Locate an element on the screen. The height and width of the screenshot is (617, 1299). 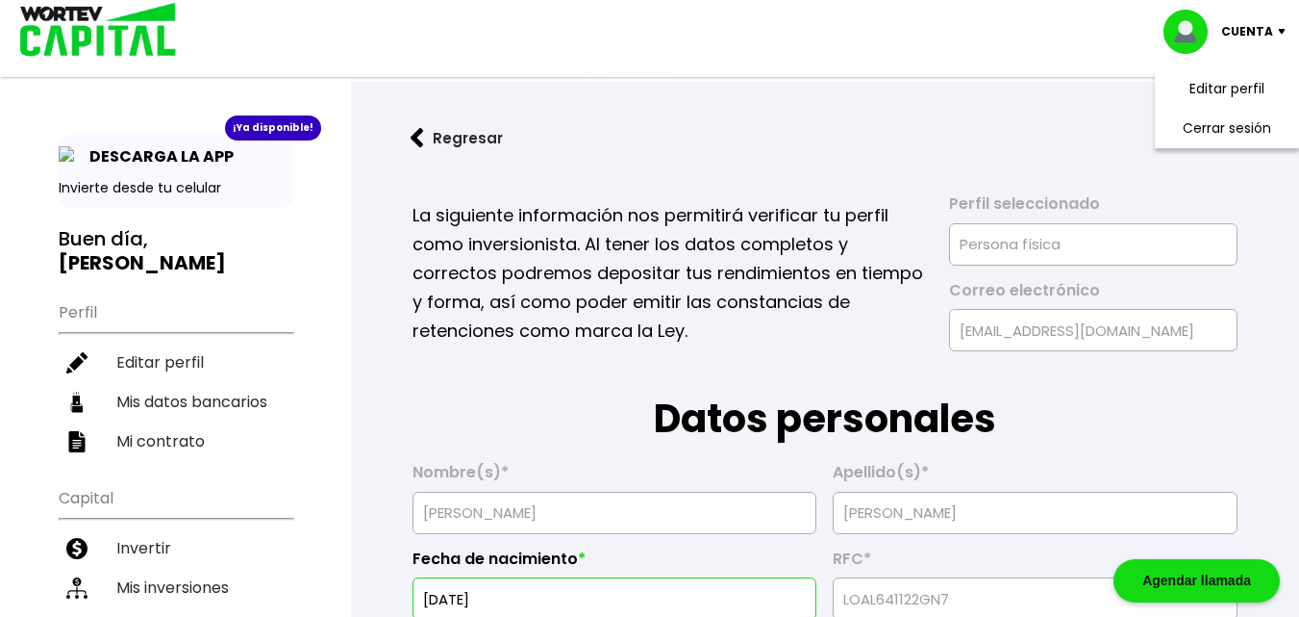
li: Mi contrato is located at coordinates (175, 441).